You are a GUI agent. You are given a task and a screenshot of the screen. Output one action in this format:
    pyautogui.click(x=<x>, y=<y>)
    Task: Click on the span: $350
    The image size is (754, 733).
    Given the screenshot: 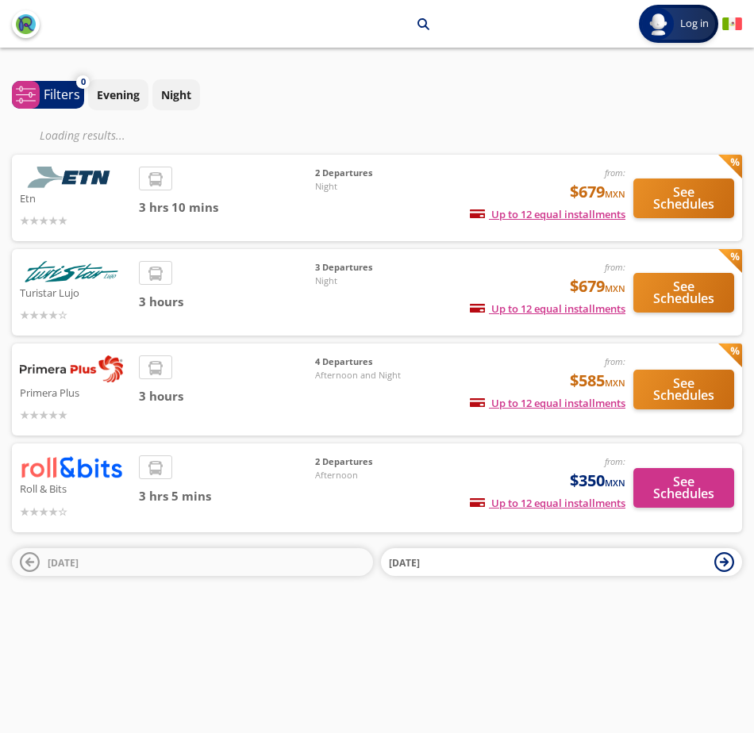 What is the action you would take?
    pyautogui.click(x=597, y=481)
    